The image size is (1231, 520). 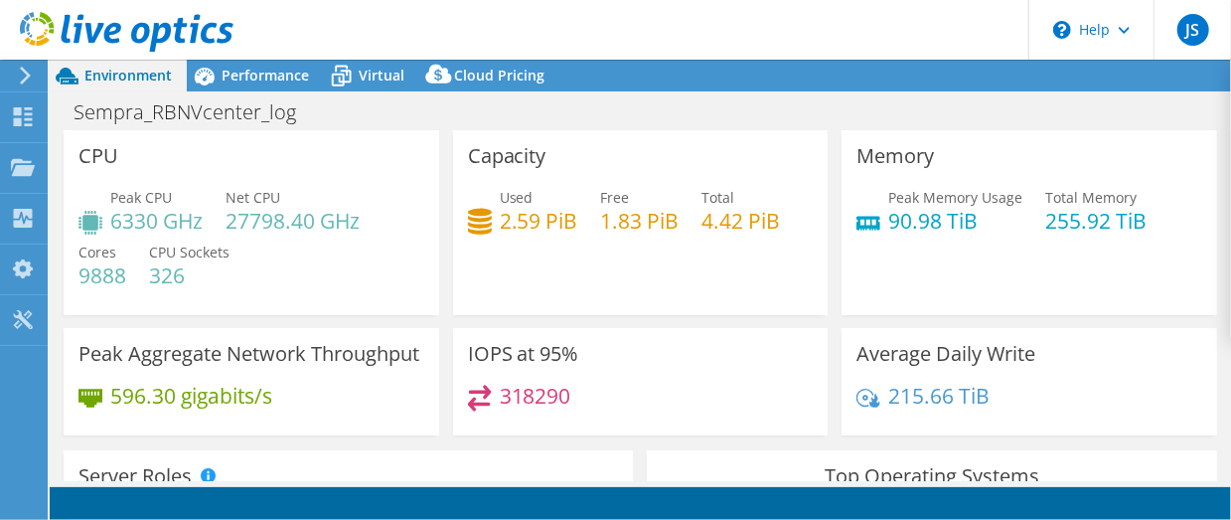 What do you see at coordinates (955, 197) in the screenshot?
I see `span: Peak Memory Usage` at bounding box center [955, 197].